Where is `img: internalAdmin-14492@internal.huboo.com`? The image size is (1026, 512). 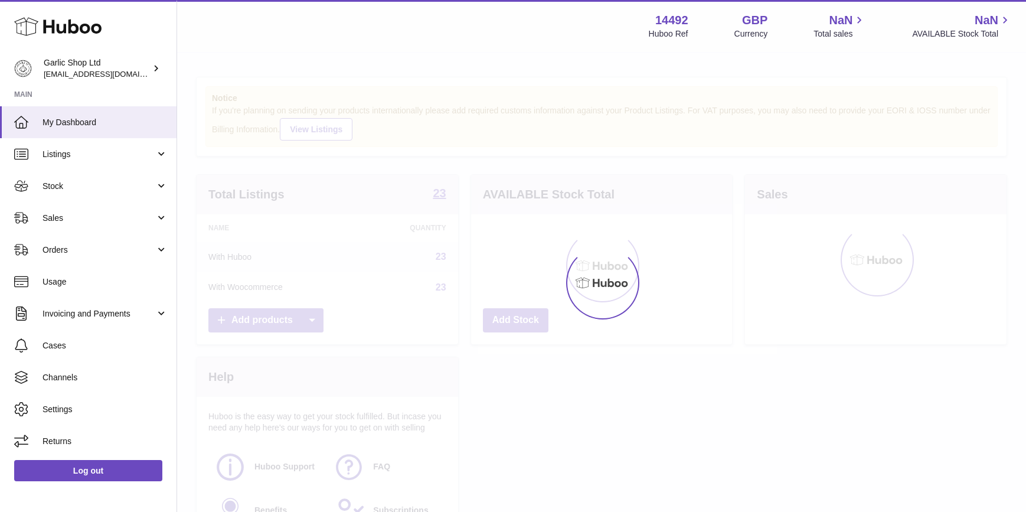
img: internalAdmin-14492@internal.huboo.com is located at coordinates (23, 68).